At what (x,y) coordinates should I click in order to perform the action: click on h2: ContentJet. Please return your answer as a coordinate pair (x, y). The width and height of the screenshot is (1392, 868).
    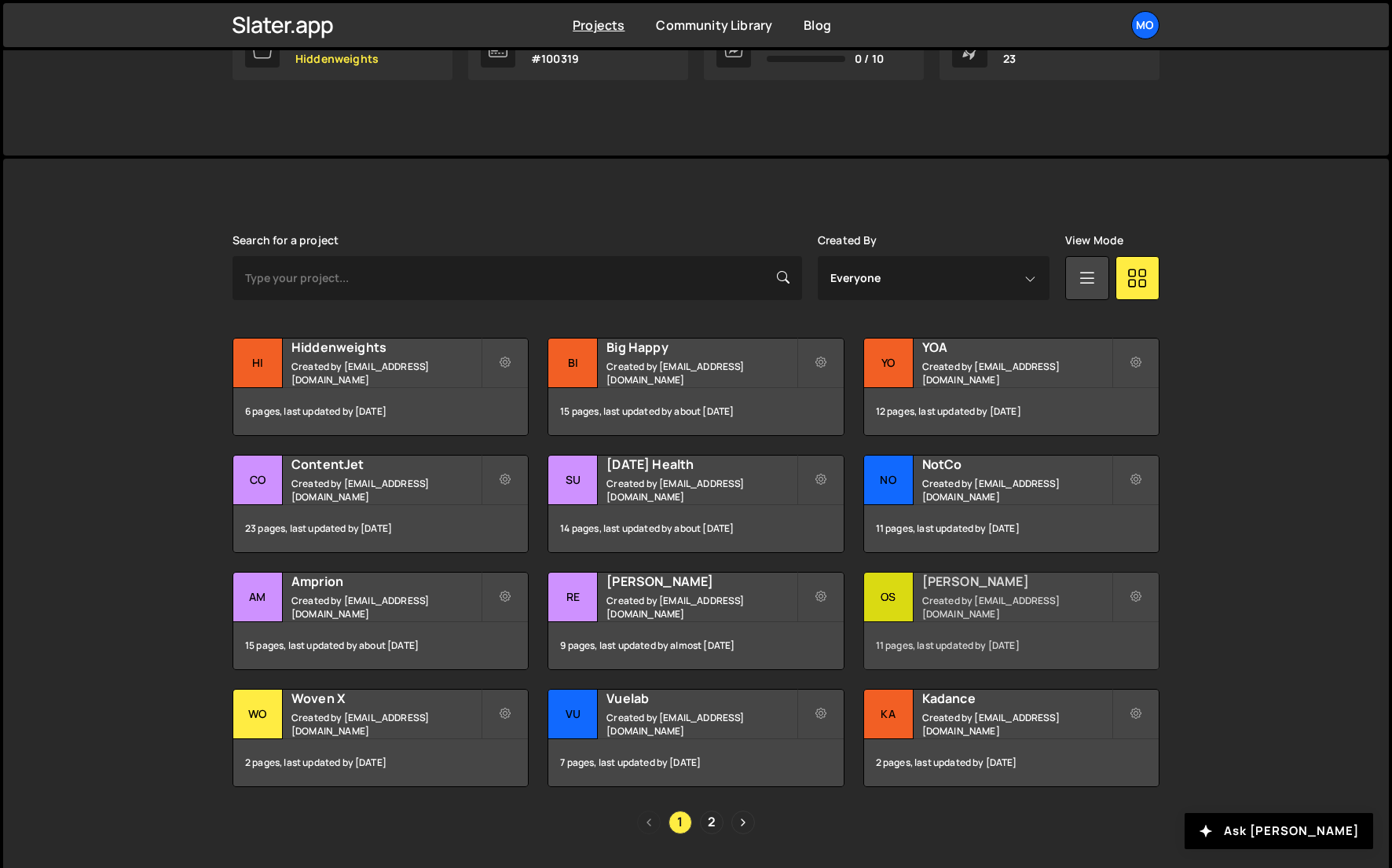
    Looking at the image, I should click on (386, 464).